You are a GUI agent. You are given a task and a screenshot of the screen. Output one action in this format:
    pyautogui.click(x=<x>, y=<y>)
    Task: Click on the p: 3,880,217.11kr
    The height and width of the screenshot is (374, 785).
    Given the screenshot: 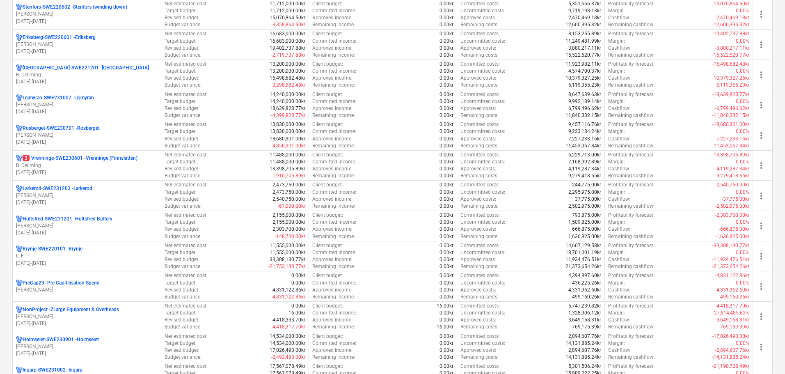 What is the action you would take?
    pyautogui.click(x=585, y=48)
    